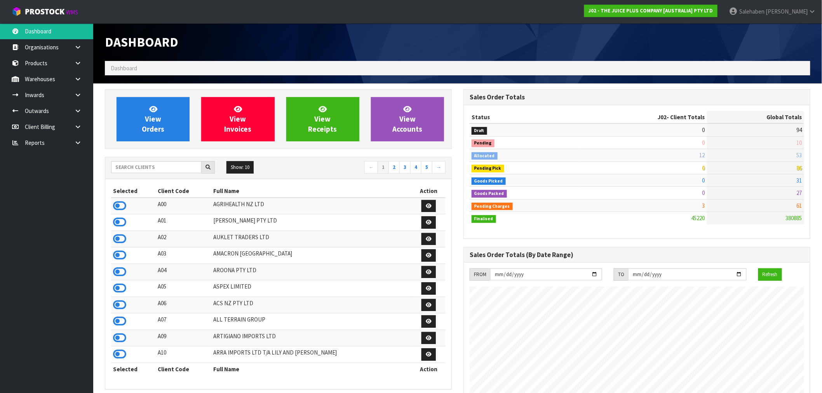 This screenshot has width=822, height=393. What do you see at coordinates (312, 272) in the screenshot?
I see `td: AROONA PTY LTD` at bounding box center [312, 272].